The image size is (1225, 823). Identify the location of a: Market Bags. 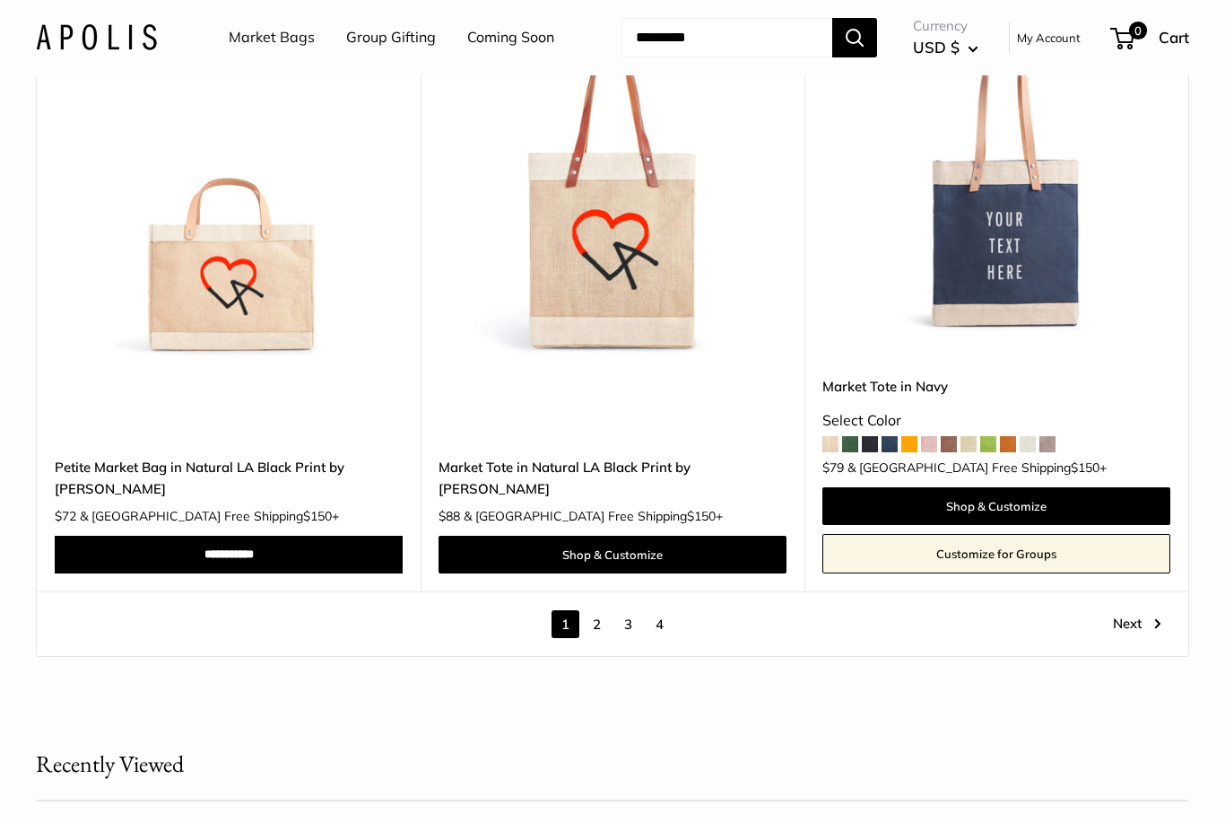
(272, 38).